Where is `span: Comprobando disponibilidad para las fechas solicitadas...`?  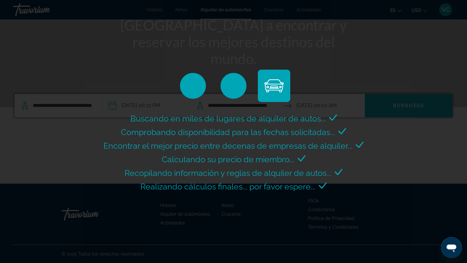 span: Comprobando disponibilidad para las fechas solicitadas... is located at coordinates (228, 132).